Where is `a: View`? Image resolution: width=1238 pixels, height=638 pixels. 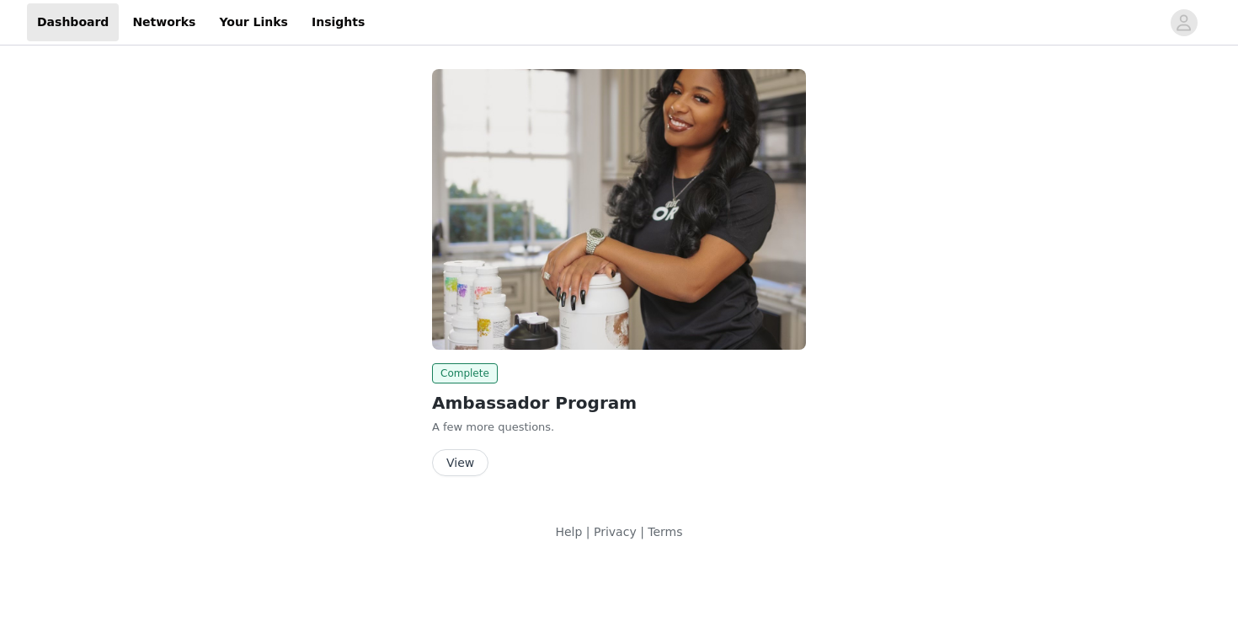
a: View is located at coordinates (460, 463).